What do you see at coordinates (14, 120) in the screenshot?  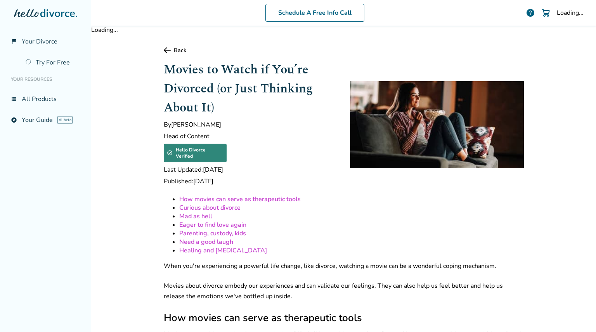 I see `span: explore` at bounding box center [14, 120].